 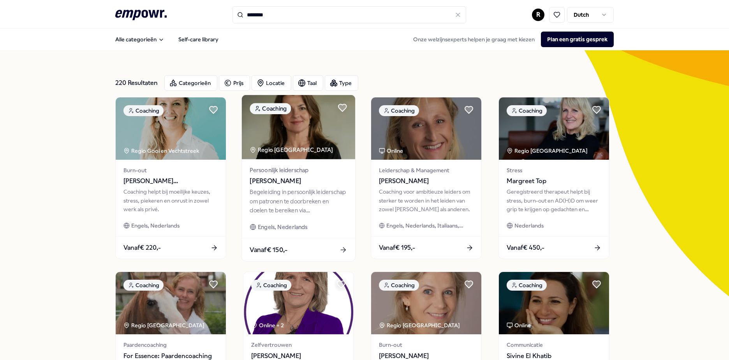 I want to click on div: Categorieën, so click(x=191, y=83).